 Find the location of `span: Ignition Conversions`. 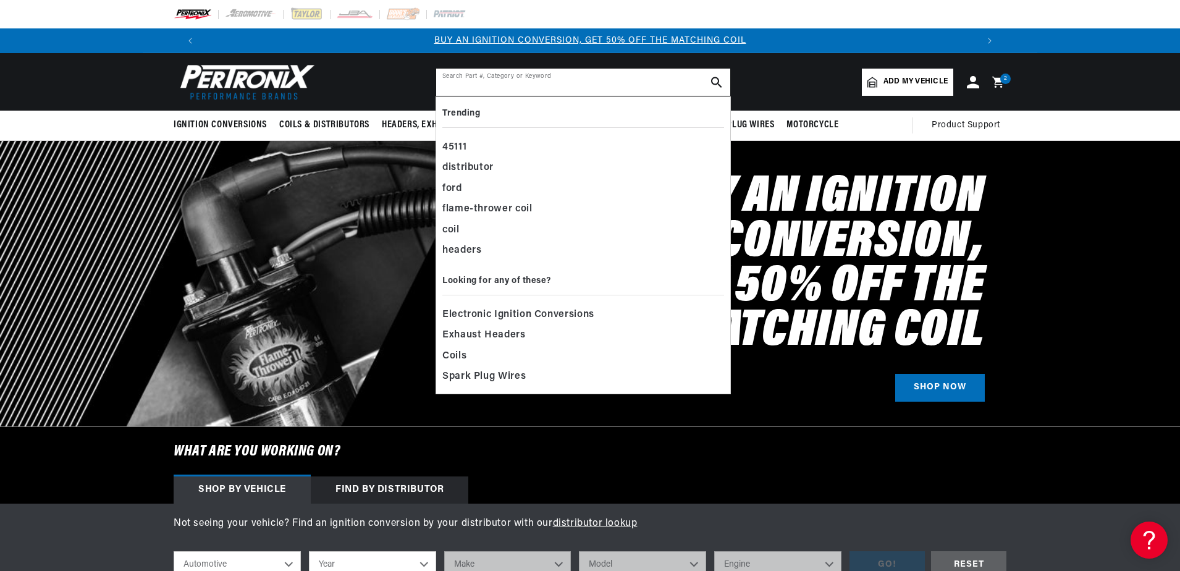

span: Ignition Conversions is located at coordinates (220, 125).